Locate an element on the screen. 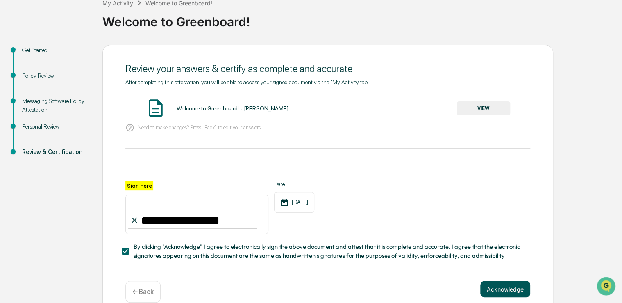  a: Powered byPylon is located at coordinates (78, 142).